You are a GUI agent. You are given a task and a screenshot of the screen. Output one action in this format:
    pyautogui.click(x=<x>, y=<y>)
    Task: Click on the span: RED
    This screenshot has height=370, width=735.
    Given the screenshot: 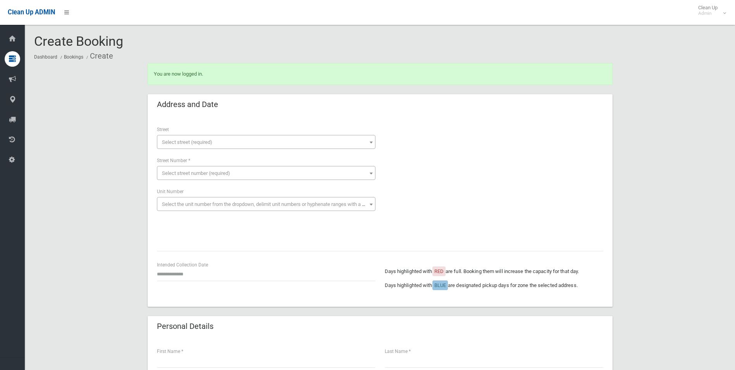 What is the action you would take?
    pyautogui.click(x=439, y=271)
    